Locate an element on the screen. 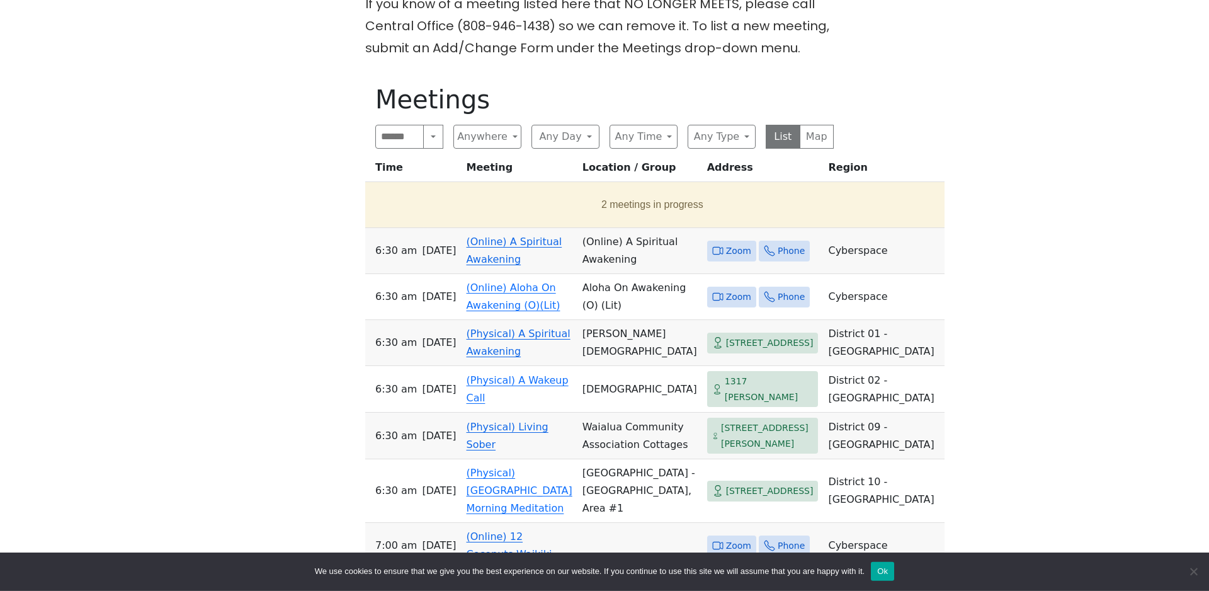 Image resolution: width=1209 pixels, height=591 pixels. a: (Physical) A Spiritual Awakening is located at coordinates (518, 342).